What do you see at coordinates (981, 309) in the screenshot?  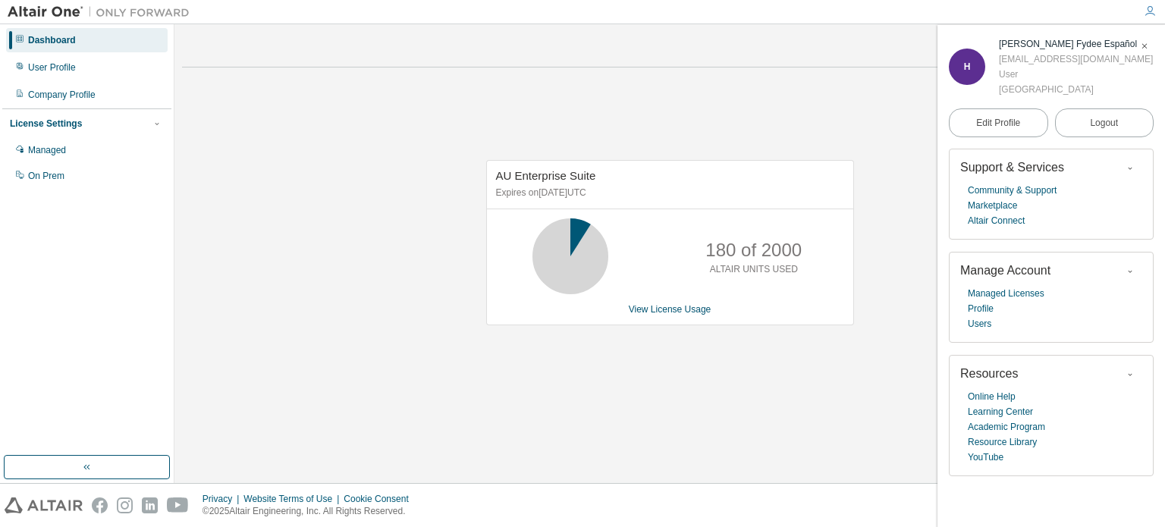 I see `a: Profile` at bounding box center [981, 309].